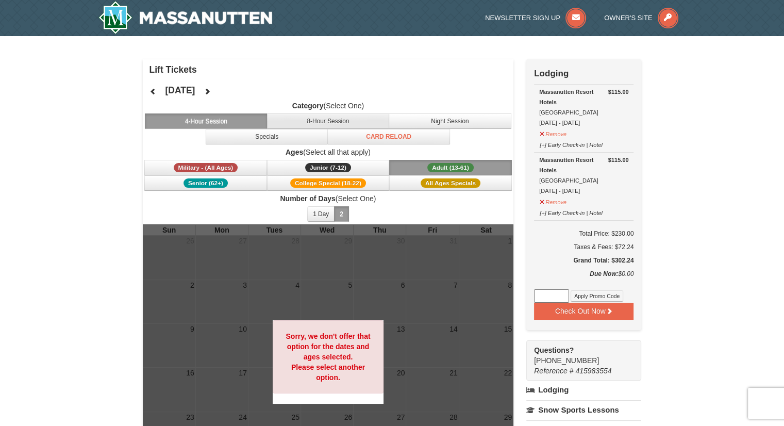 The height and width of the screenshot is (426, 784). I want to click on button: Military - (All Ages), so click(206, 168).